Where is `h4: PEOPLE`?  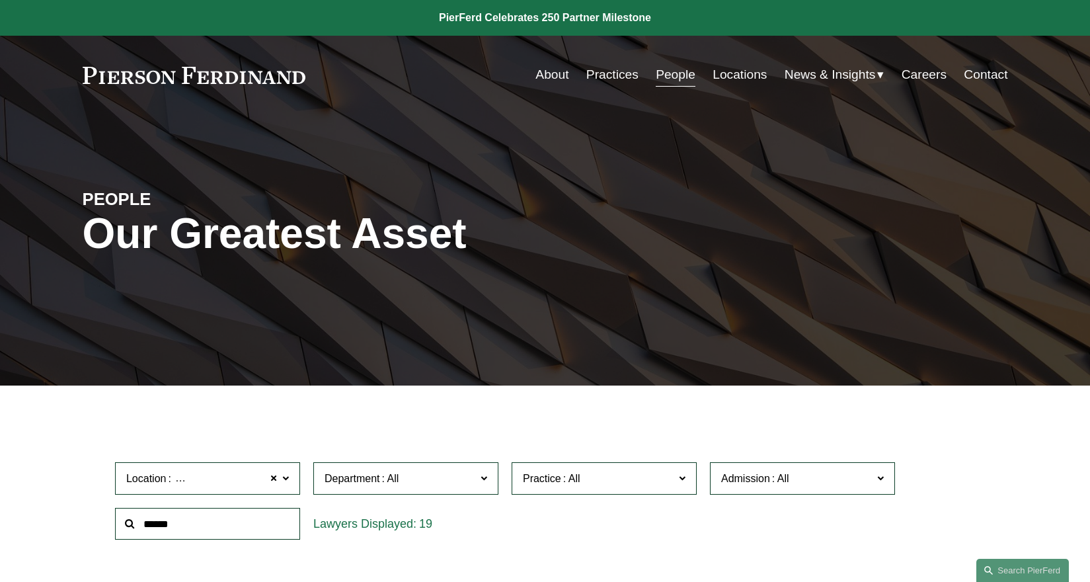 h4: PEOPLE is located at coordinates (198, 199).